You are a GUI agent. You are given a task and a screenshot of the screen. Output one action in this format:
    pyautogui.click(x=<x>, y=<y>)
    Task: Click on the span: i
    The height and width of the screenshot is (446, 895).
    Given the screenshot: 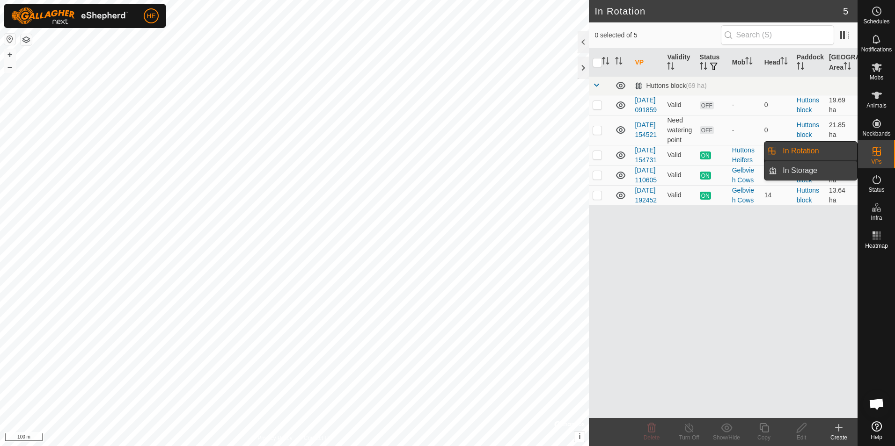 What is the action you would take?
    pyautogui.click(x=579, y=437)
    